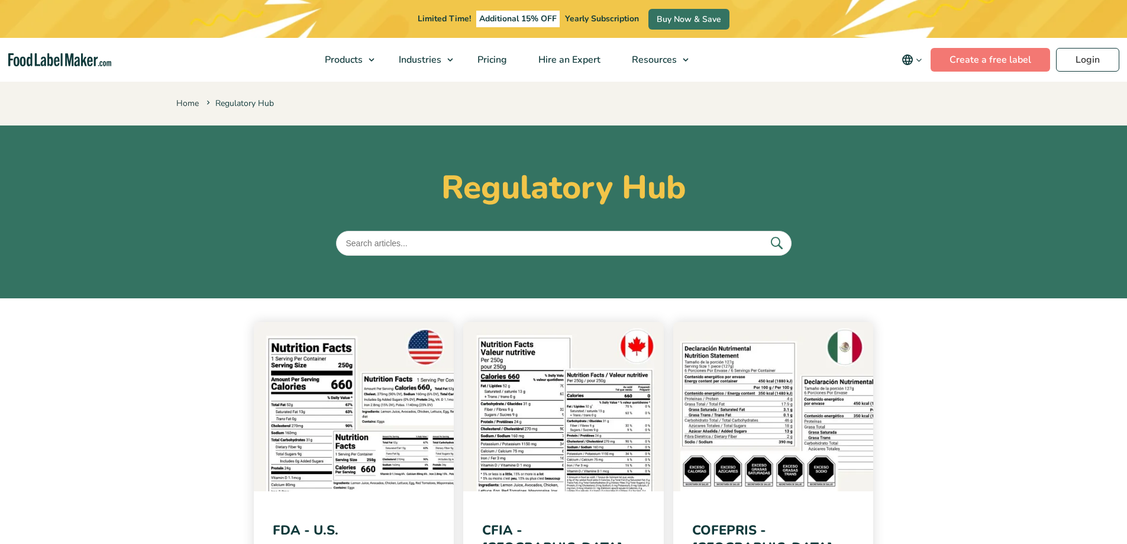 This screenshot has height=544, width=1127. Describe the element at coordinates (568, 60) in the screenshot. I see `a: Hire an Expert` at that location.